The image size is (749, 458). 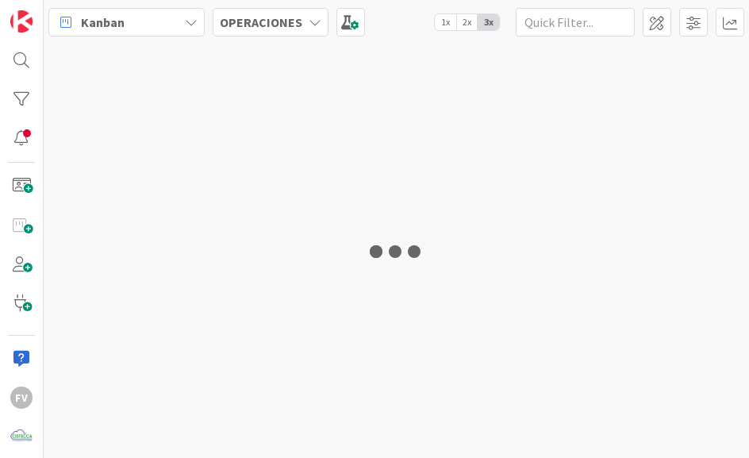 I want to click on span: Kanban, so click(x=102, y=22).